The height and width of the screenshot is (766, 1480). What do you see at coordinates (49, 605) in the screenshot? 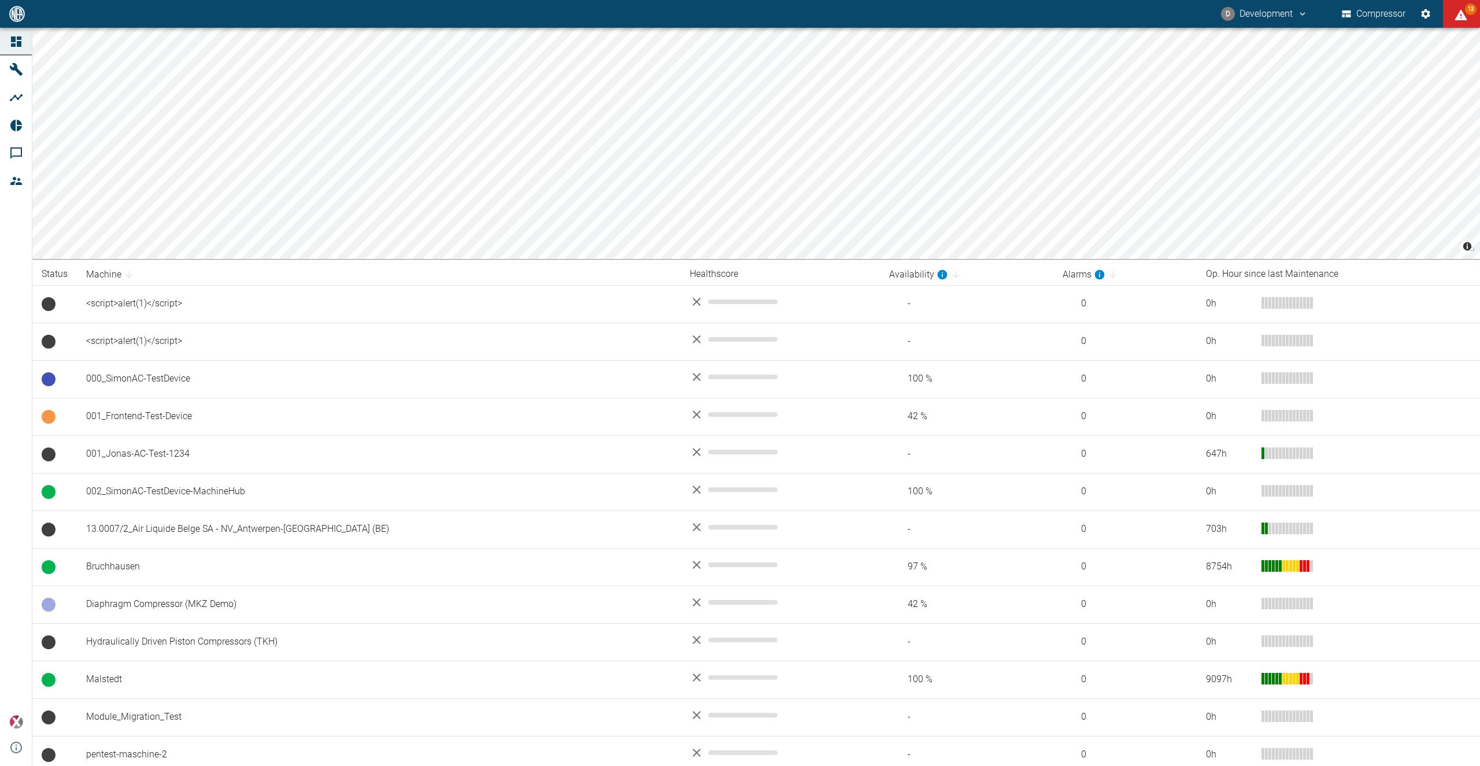
I see `span: Stop` at bounding box center [49, 605].